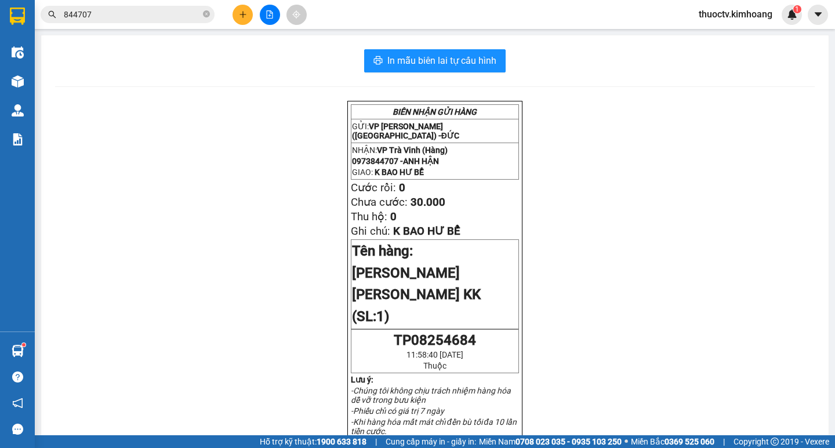 The height and width of the screenshot is (448, 835). I want to click on span: 1, so click(797, 9).